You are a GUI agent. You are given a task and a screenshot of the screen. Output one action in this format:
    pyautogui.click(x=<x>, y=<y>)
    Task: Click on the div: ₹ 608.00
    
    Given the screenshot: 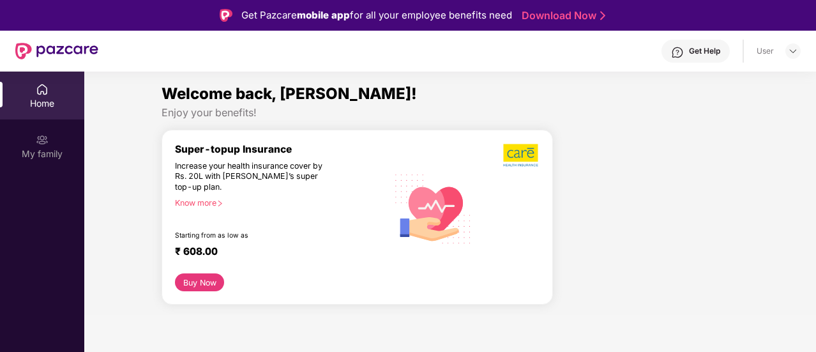 What is the action you would take?
    pyautogui.click(x=275, y=253)
    